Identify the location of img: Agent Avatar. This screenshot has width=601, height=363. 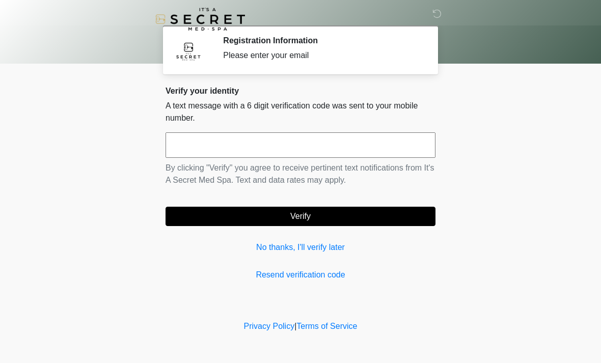
(188, 51).